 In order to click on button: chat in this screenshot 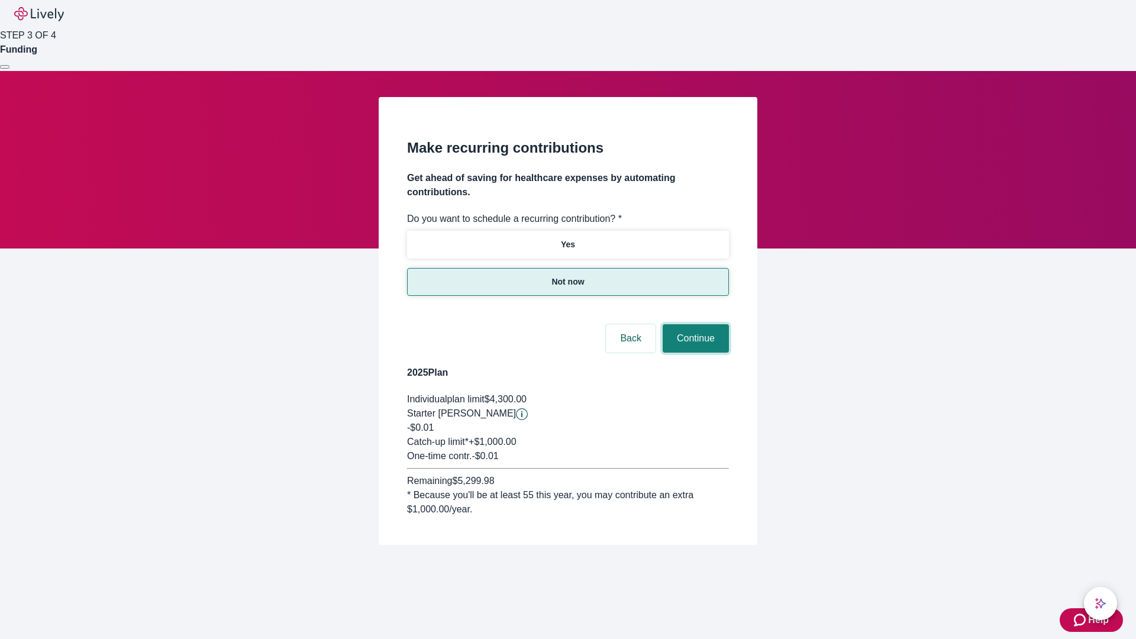, I will do `click(1100, 603)`.